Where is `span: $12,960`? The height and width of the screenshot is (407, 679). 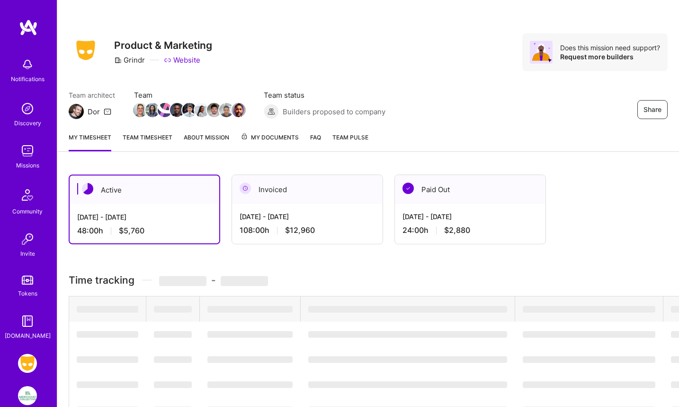
span: $12,960 is located at coordinates (300, 230).